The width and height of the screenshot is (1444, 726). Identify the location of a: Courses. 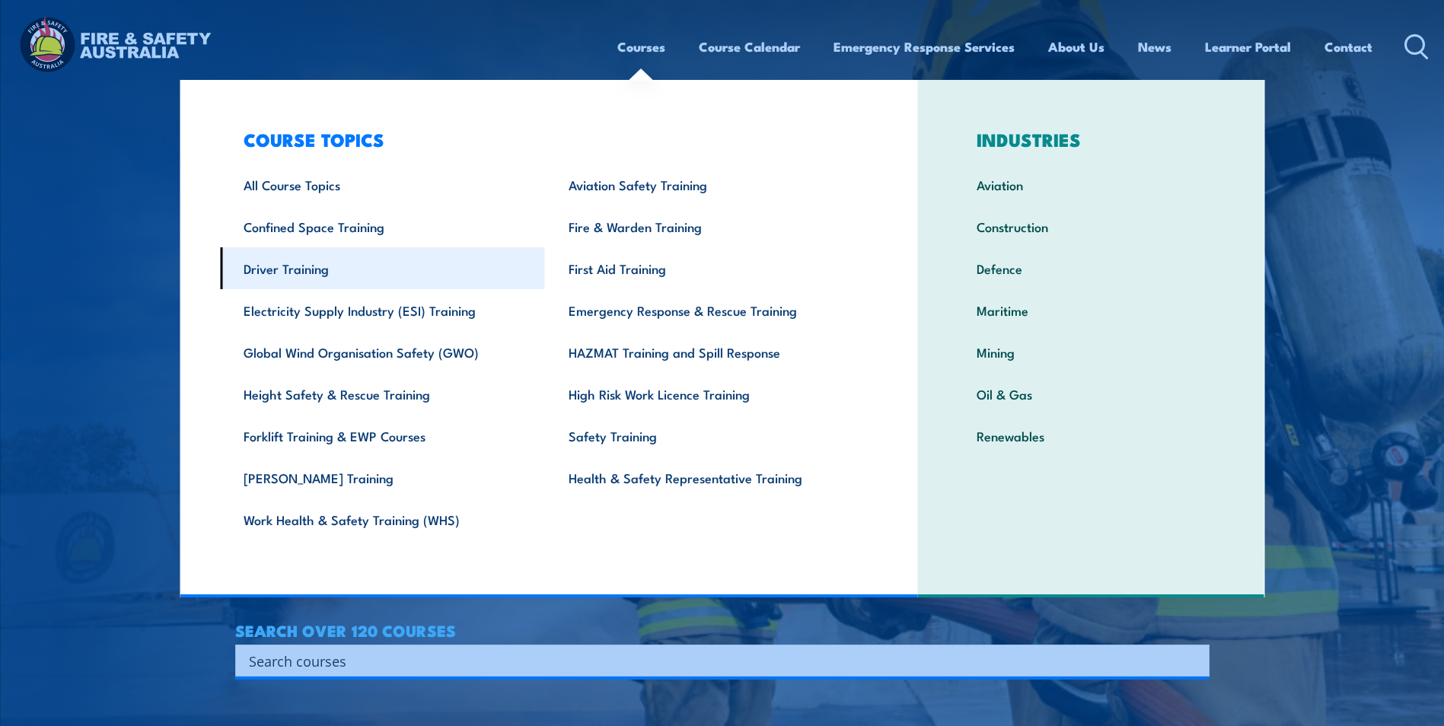
(641, 46).